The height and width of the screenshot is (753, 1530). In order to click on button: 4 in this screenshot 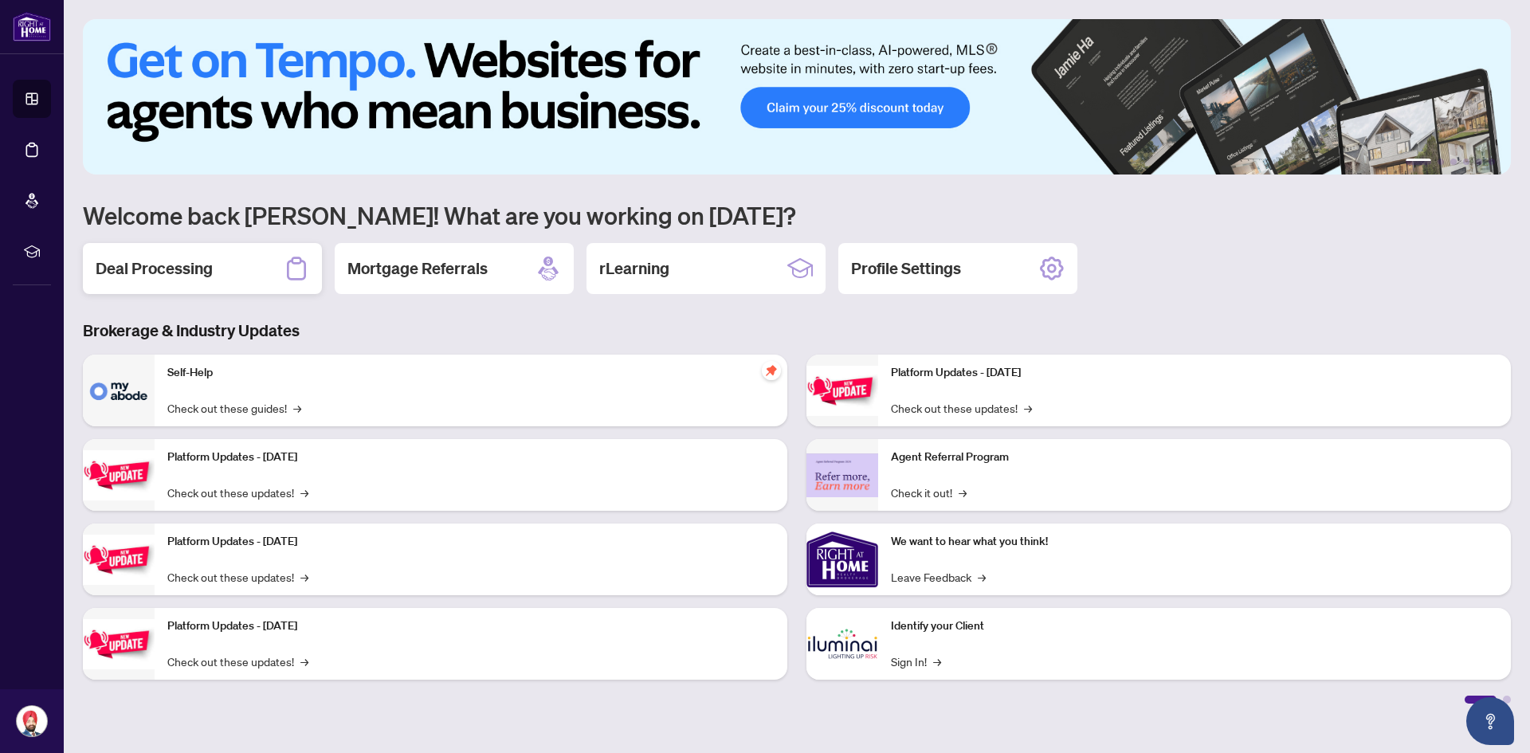, I will do `click(1467, 162)`.